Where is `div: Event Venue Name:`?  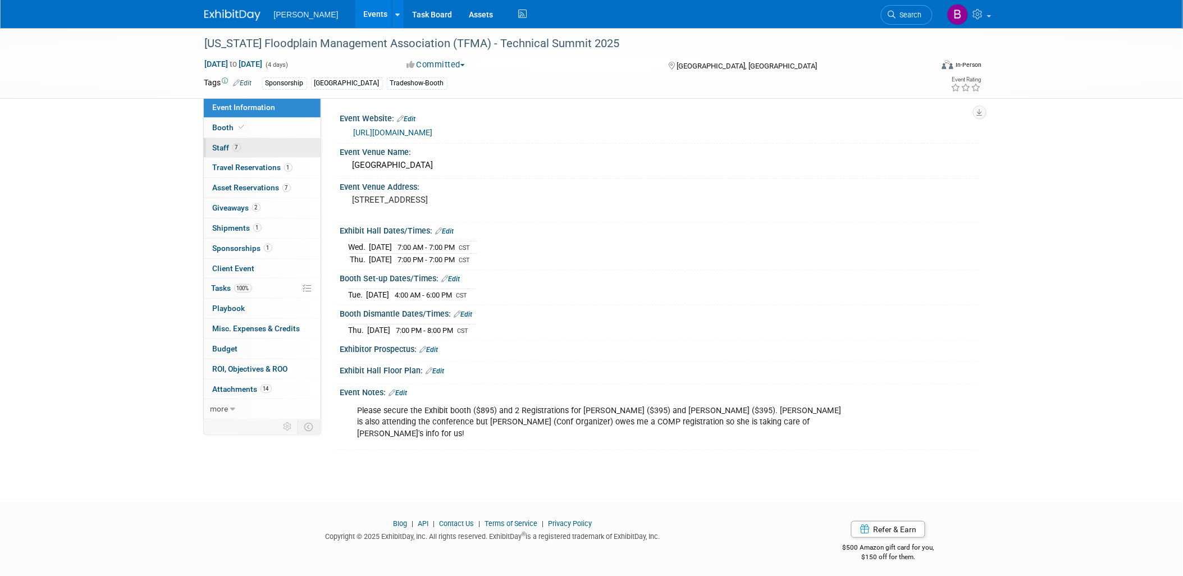 div: Event Venue Name: is located at coordinates (660, 150).